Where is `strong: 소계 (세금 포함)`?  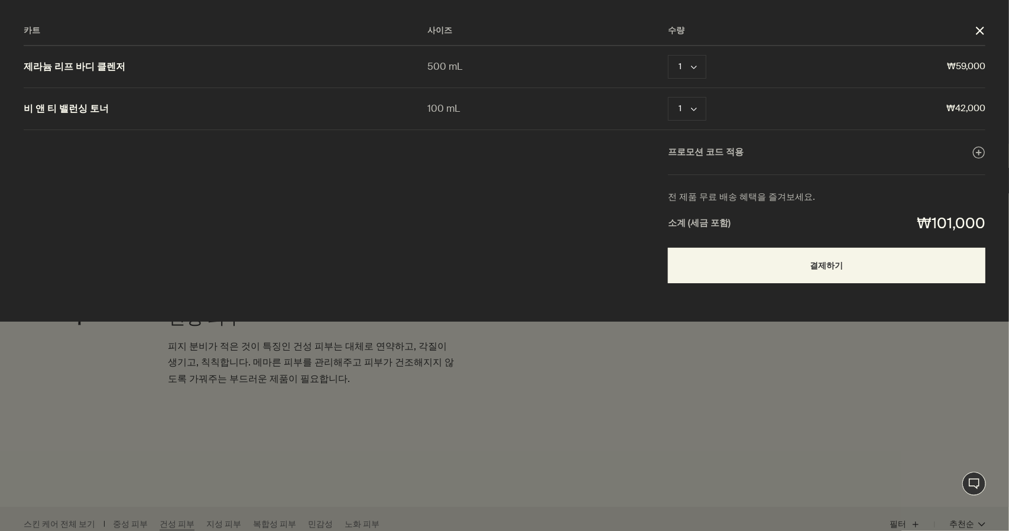
strong: 소계 (세금 포함) is located at coordinates (699, 223).